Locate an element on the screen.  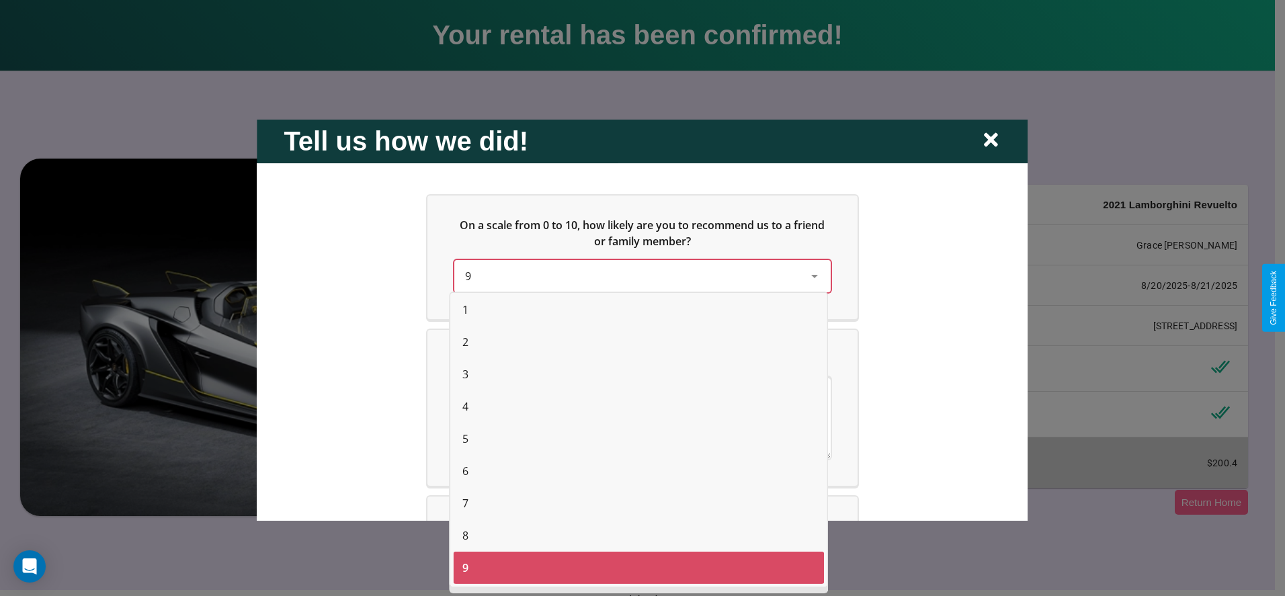
h2: Tell us how we did! is located at coordinates (406, 140).